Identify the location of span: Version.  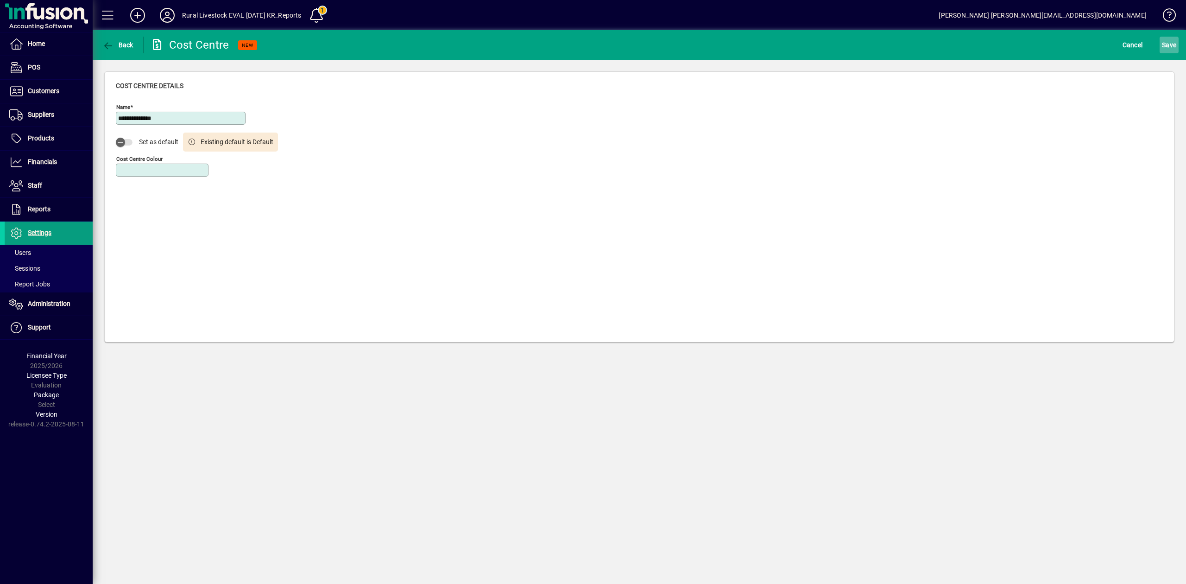
(46, 414).